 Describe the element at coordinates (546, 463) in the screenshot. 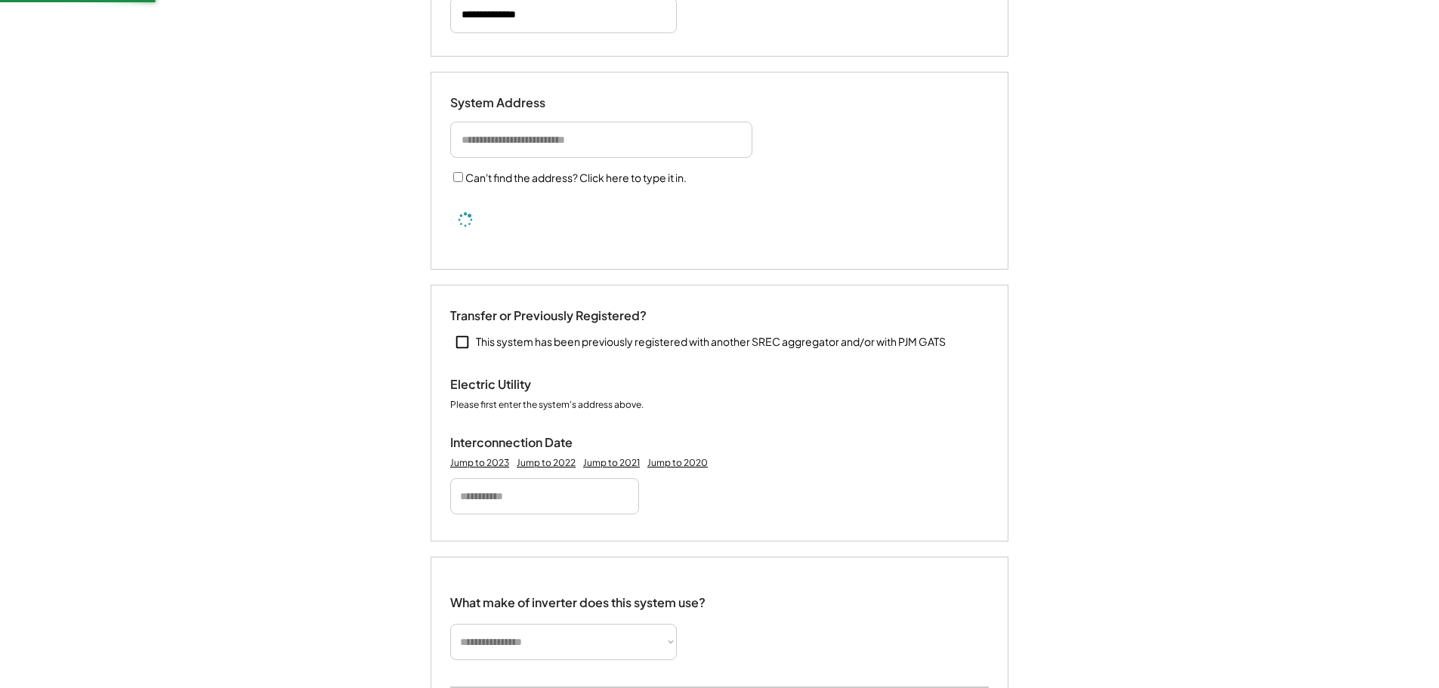

I see `div: Jump to 2022` at that location.